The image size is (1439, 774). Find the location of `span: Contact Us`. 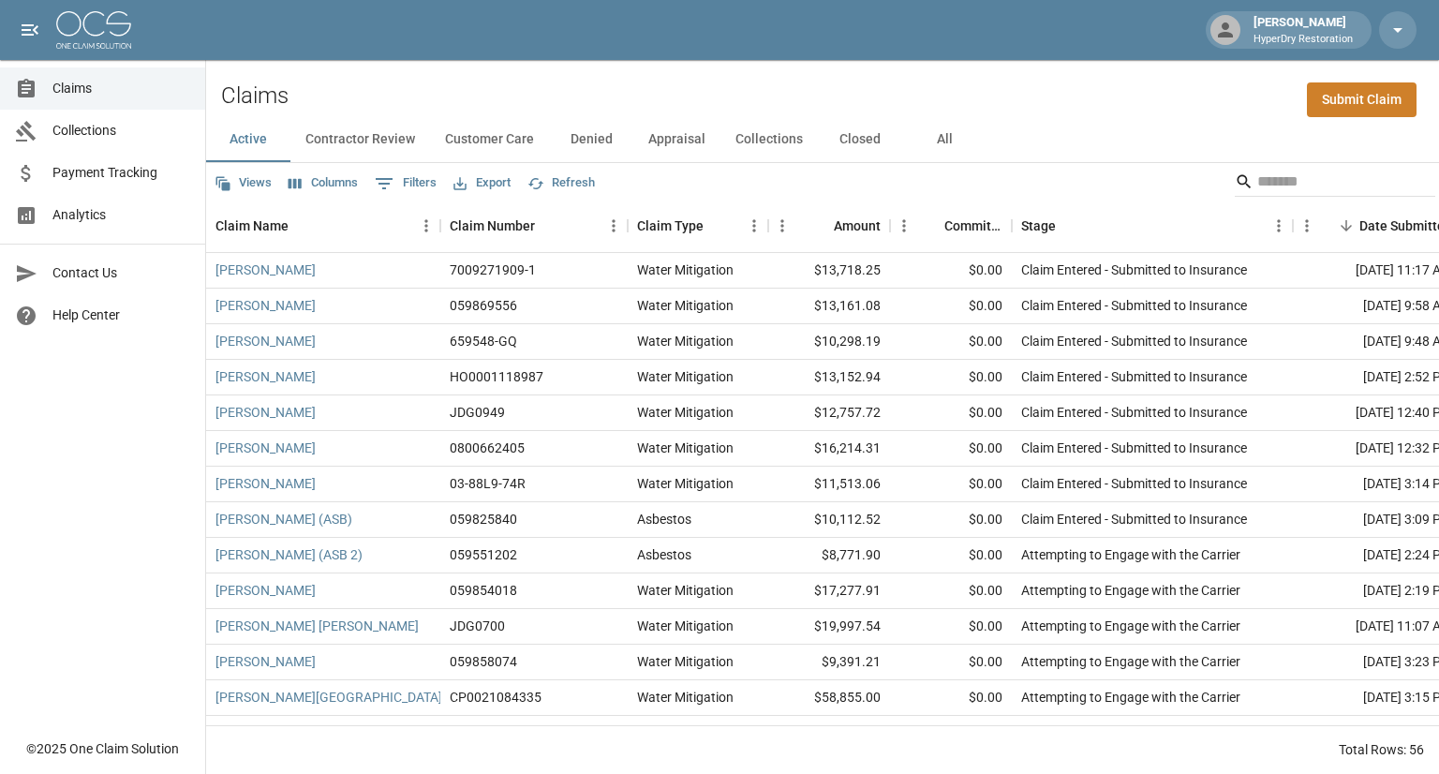

span: Contact Us is located at coordinates (121, 273).